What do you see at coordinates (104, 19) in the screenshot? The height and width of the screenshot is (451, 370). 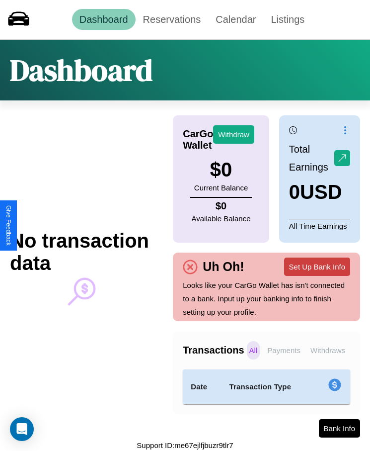 I see `a: Dashboard` at bounding box center [104, 19].